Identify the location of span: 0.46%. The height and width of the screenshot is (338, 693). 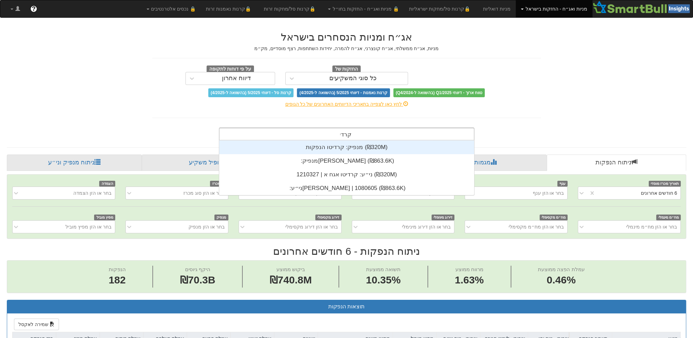
(561, 280).